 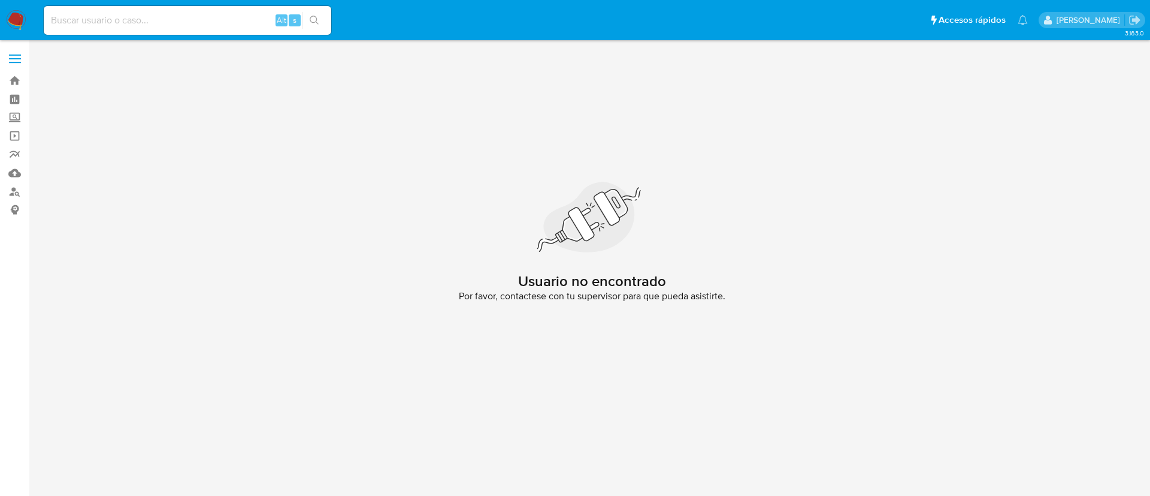 What do you see at coordinates (295, 20) in the screenshot?
I see `span: s` at bounding box center [295, 20].